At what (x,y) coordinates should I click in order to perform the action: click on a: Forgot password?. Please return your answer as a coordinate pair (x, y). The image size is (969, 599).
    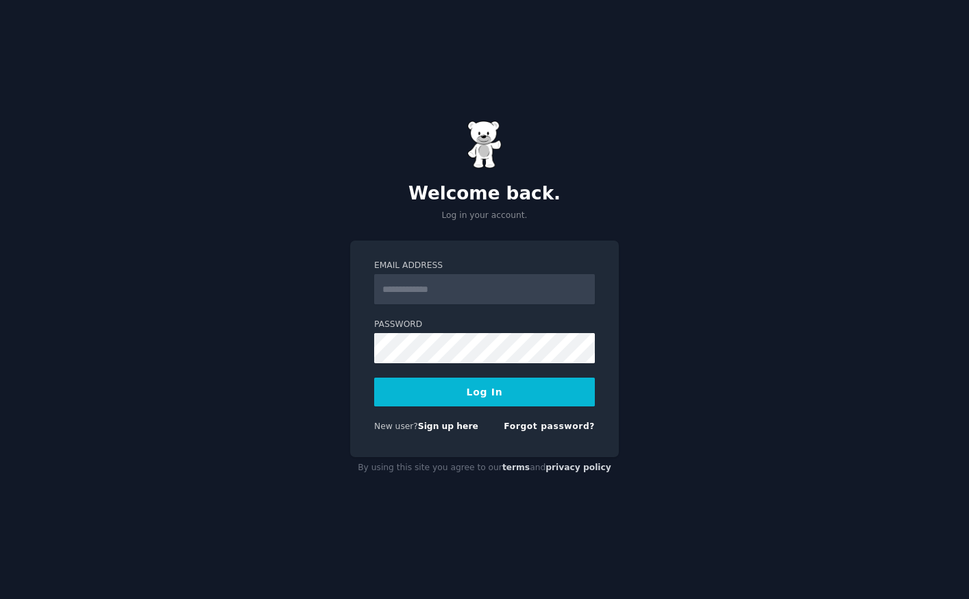
    Looking at the image, I should click on (549, 426).